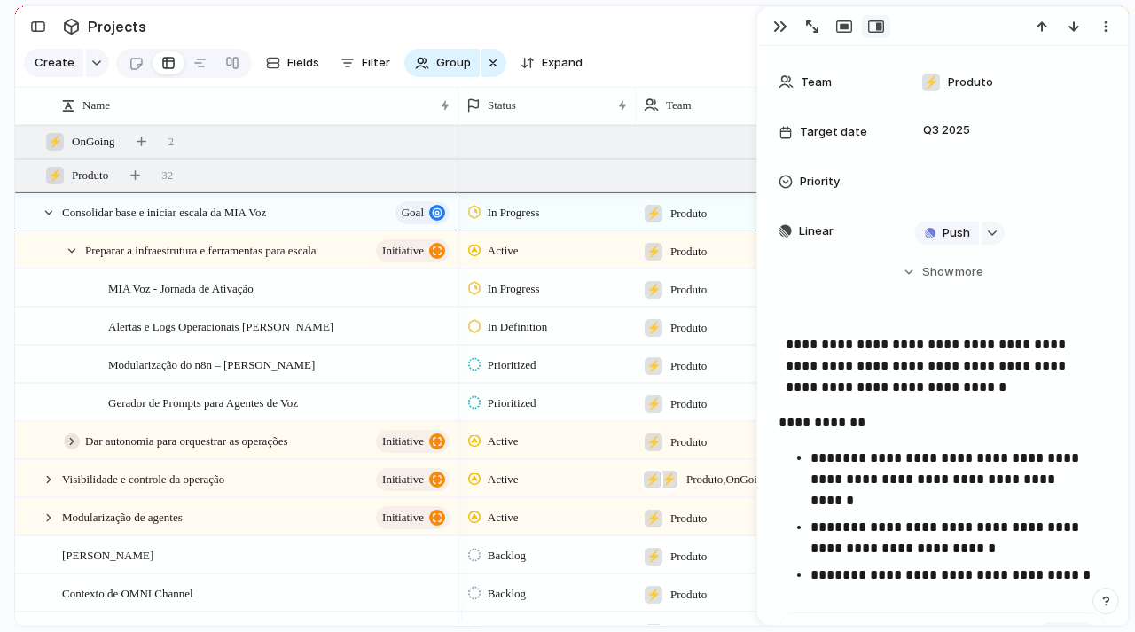  Describe the element at coordinates (502, 106) in the screenshot. I see `span: Status` at that location.